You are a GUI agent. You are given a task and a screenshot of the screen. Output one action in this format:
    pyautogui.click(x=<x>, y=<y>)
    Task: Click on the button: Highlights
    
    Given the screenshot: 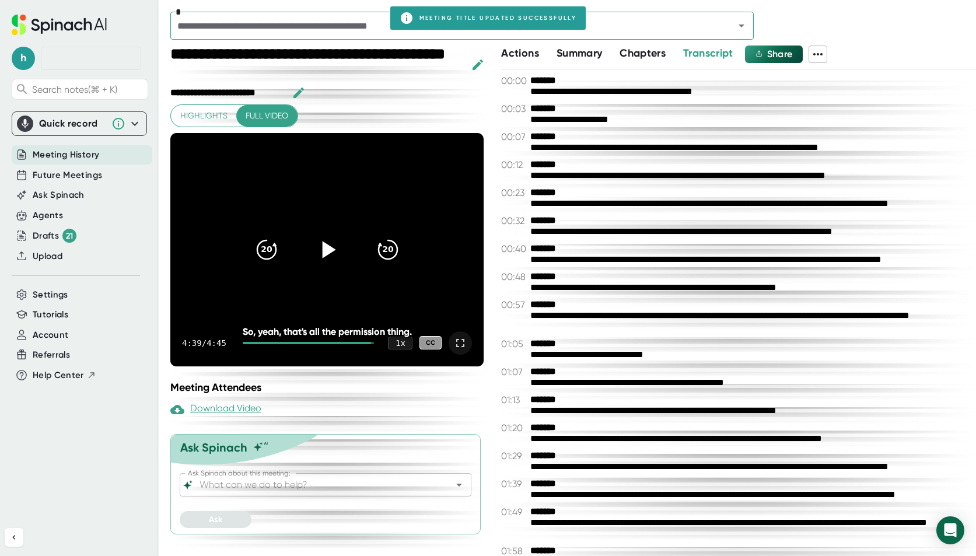 What is the action you would take?
    pyautogui.click(x=204, y=115)
    